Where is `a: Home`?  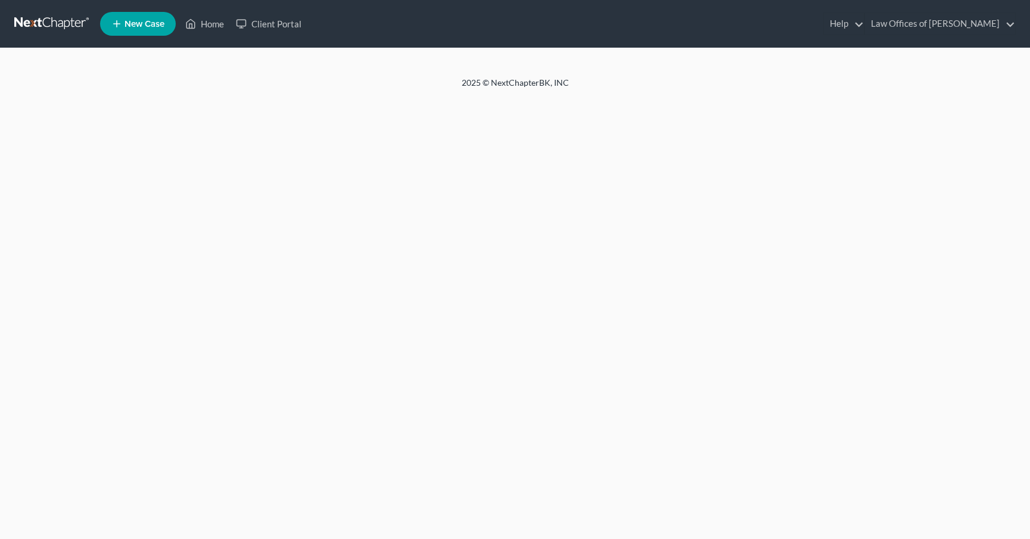 a: Home is located at coordinates (204, 24).